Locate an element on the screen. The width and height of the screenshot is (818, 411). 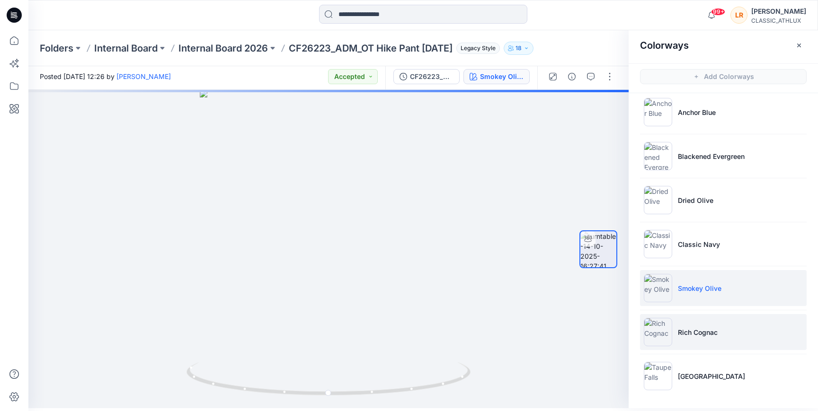
p: Internal Board is located at coordinates (126, 48).